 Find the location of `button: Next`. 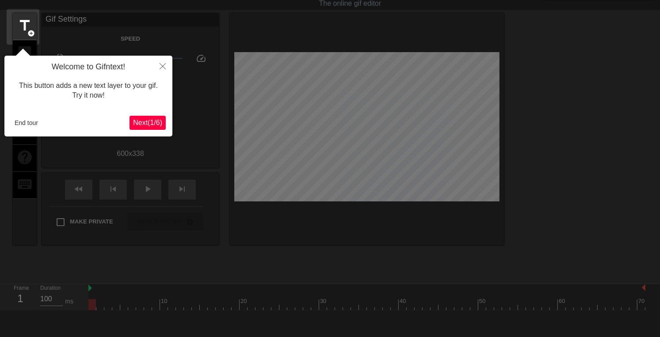

button: Next is located at coordinates (148, 123).